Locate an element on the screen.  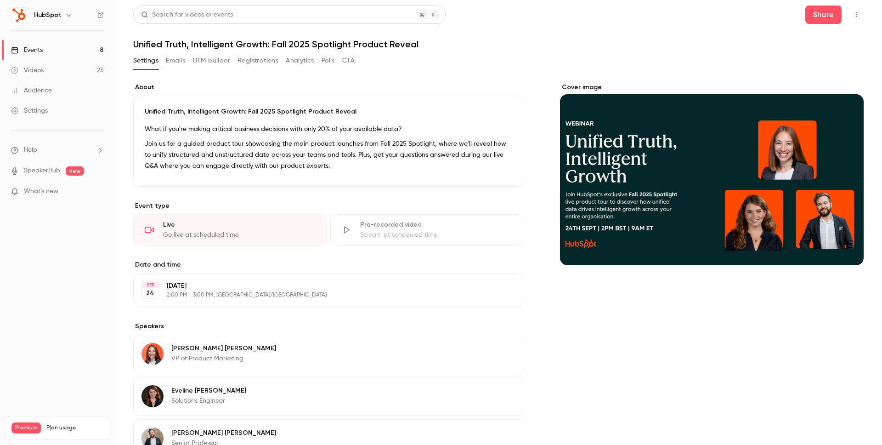
label: Date and time is located at coordinates (328, 265).